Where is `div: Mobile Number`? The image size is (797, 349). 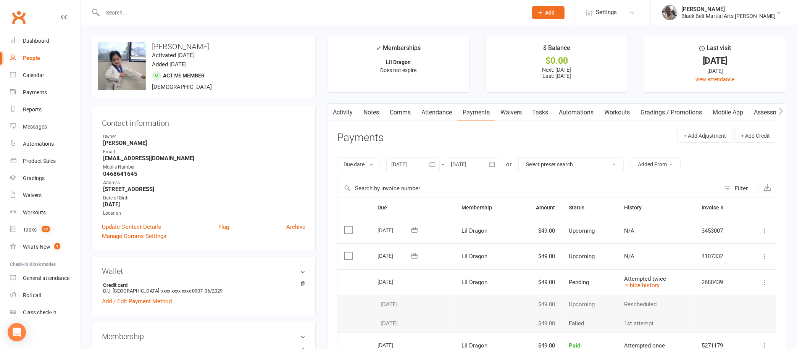
div: Mobile Number is located at coordinates (204, 167).